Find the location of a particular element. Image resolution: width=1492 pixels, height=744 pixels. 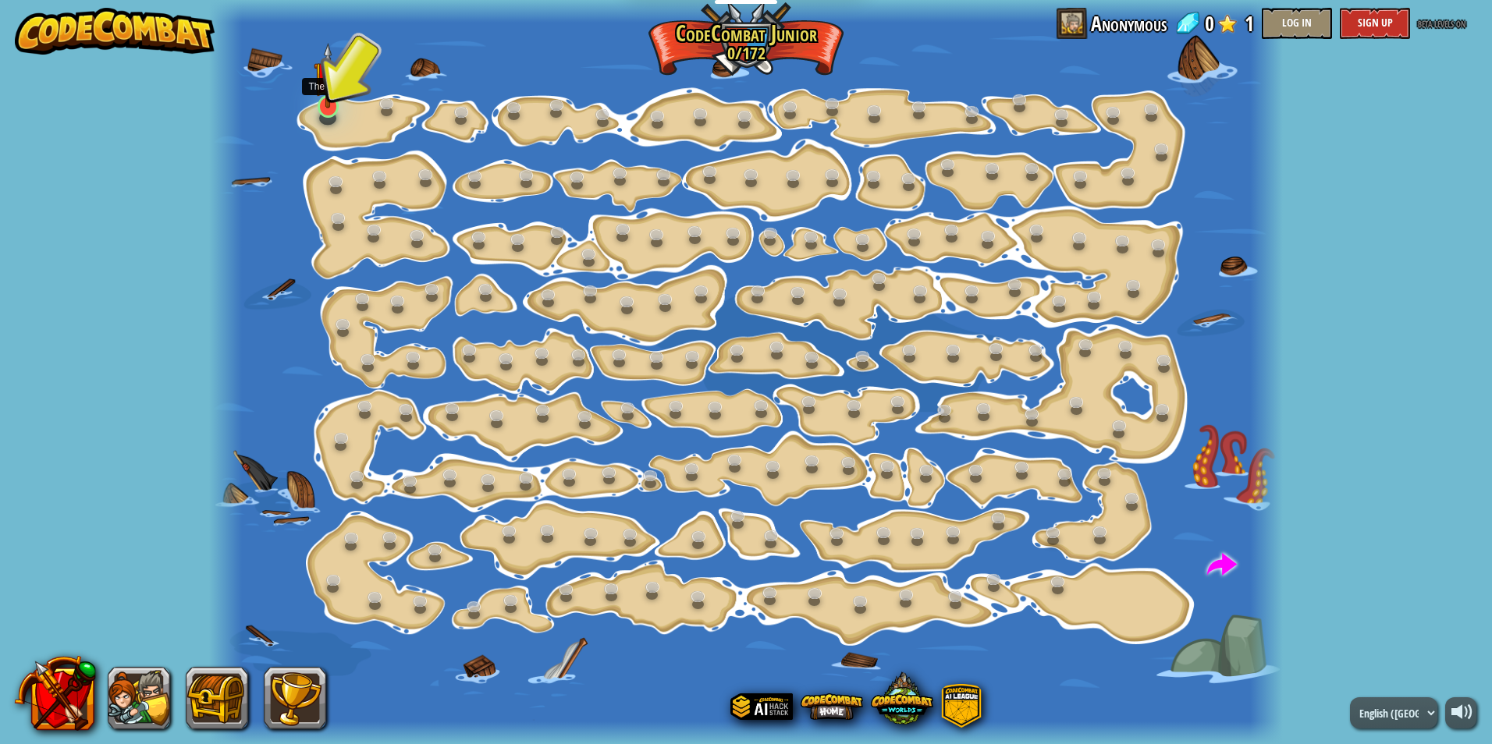

button: Sign Up is located at coordinates (1375, 23).